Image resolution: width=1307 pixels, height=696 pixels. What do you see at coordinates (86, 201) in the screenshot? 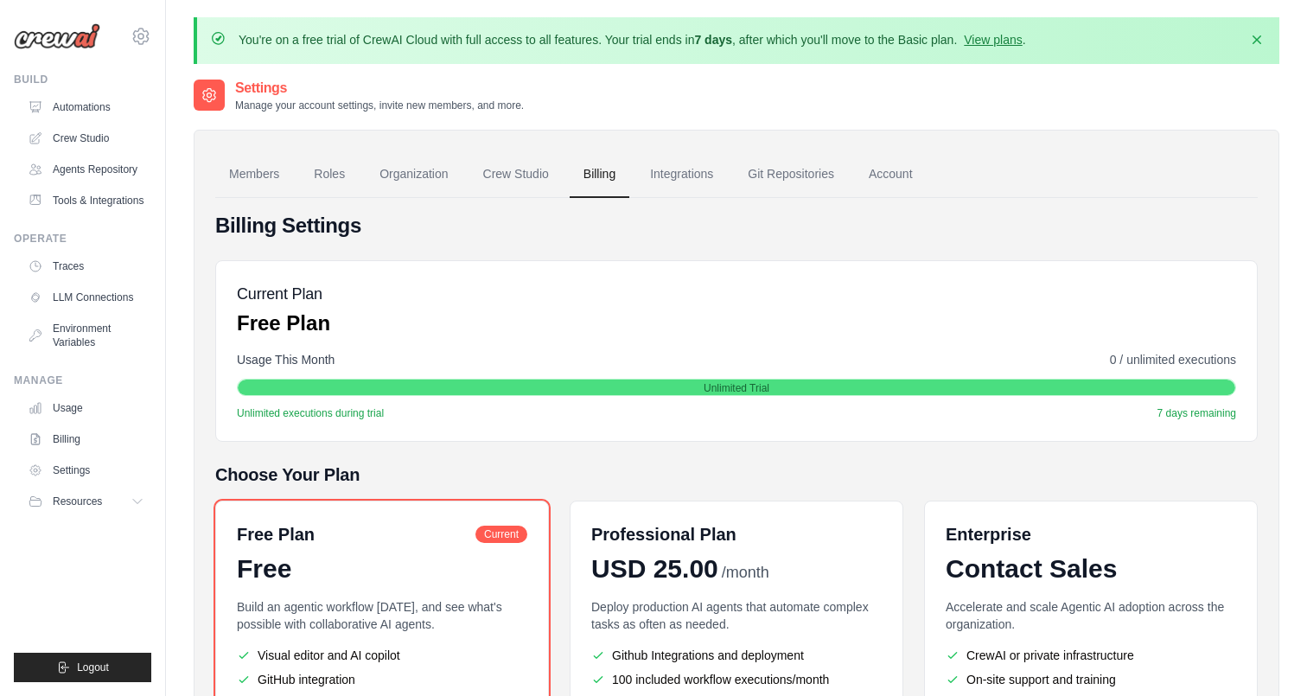
I see `a: Tools & Integrations` at bounding box center [86, 201].